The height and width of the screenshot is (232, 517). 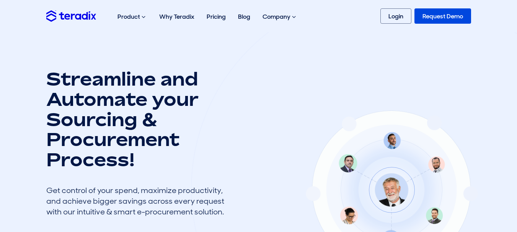 What do you see at coordinates (132, 17) in the screenshot?
I see `div: Product` at bounding box center [132, 17].